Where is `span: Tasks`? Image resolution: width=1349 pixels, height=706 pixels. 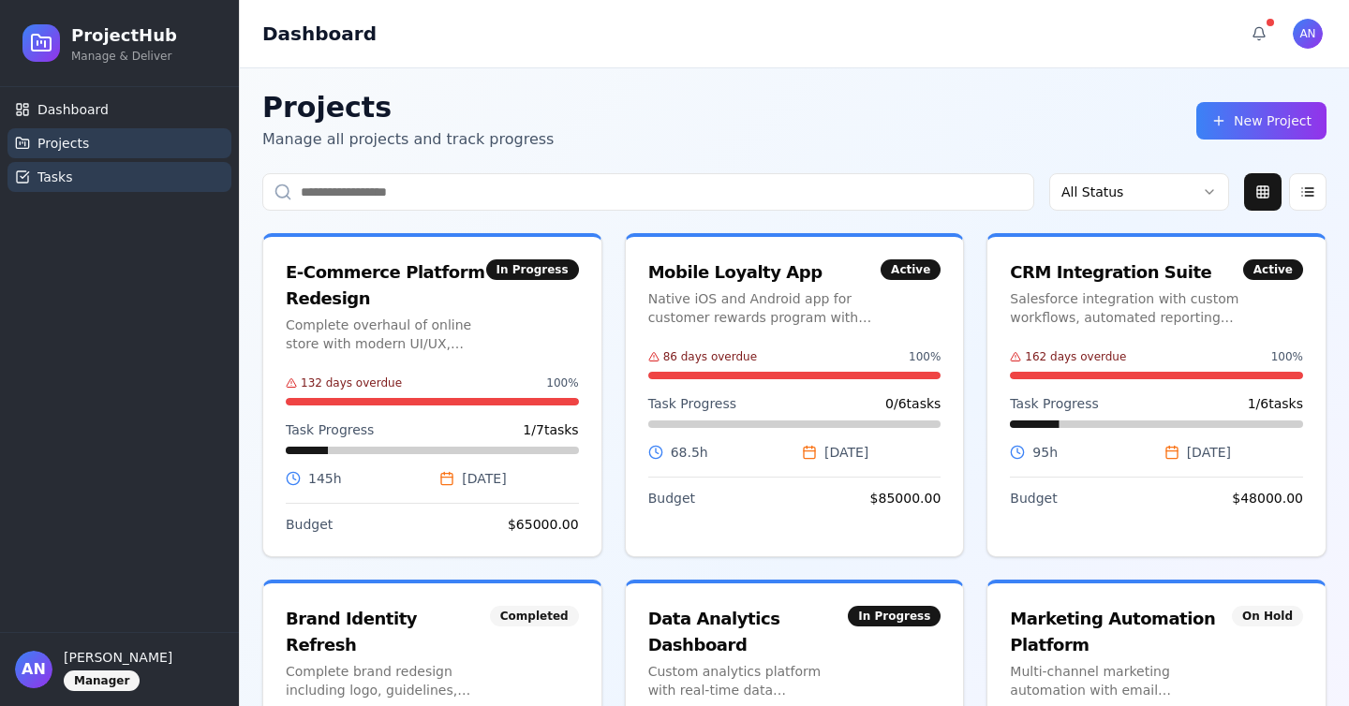 span: Tasks is located at coordinates (55, 177).